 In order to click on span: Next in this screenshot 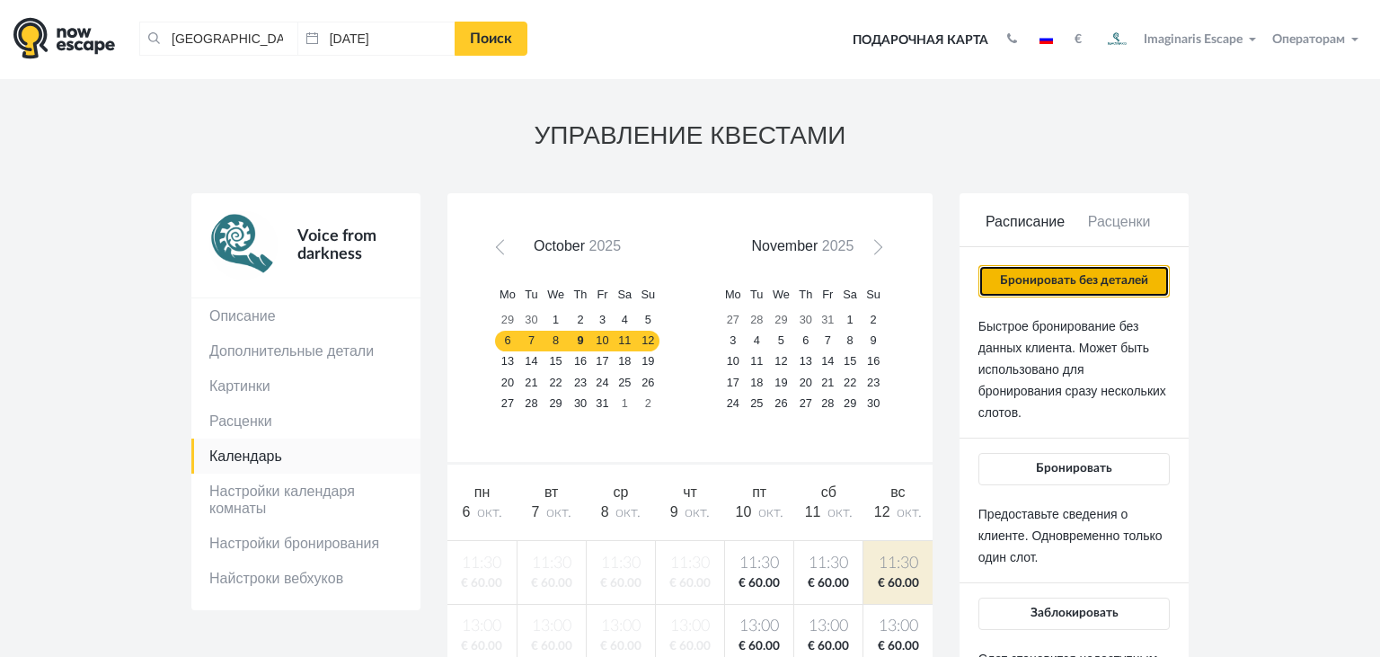, I will do `click(875, 251)`.